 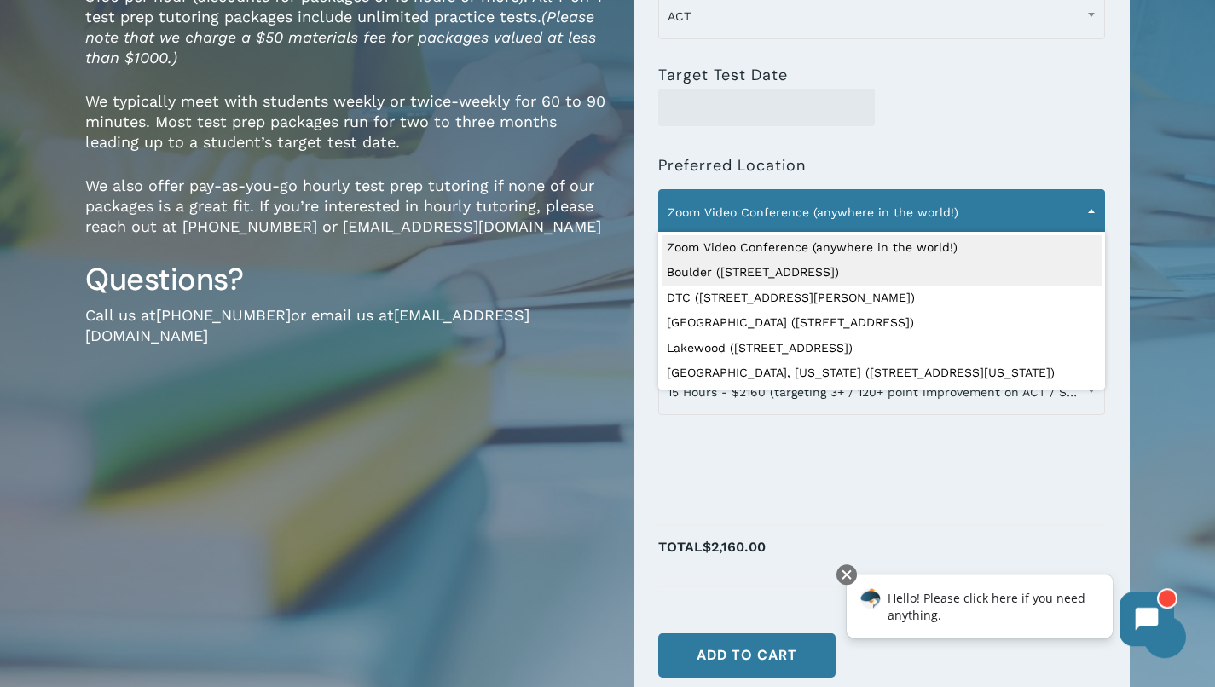 What do you see at coordinates (734, 547) in the screenshot?
I see `span: $2,160.00` at bounding box center [734, 547].